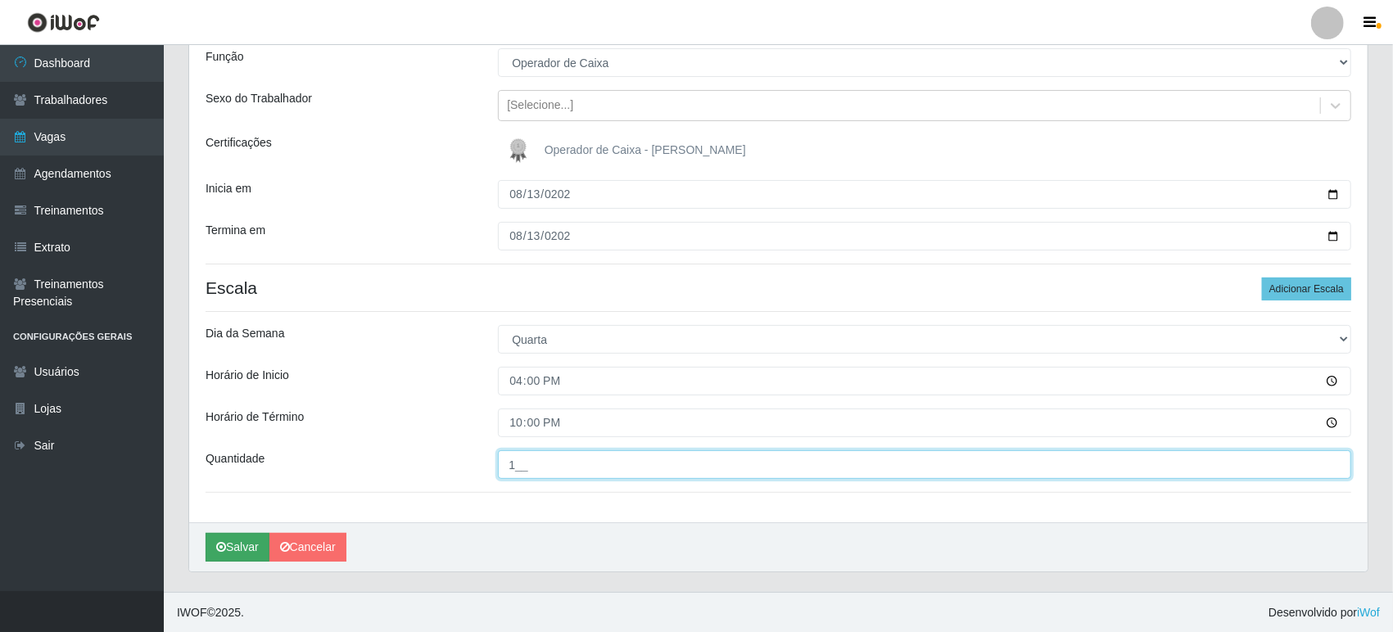 Image resolution: width=1393 pixels, height=632 pixels. What do you see at coordinates (192, 613) in the screenshot?
I see `span: IWOF` at bounding box center [192, 613].